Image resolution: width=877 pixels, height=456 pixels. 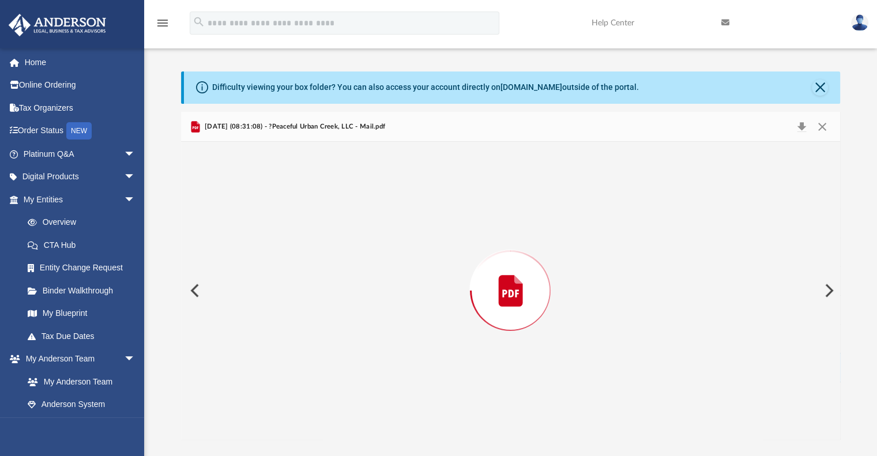 I want to click on div: Preview, so click(x=511, y=276).